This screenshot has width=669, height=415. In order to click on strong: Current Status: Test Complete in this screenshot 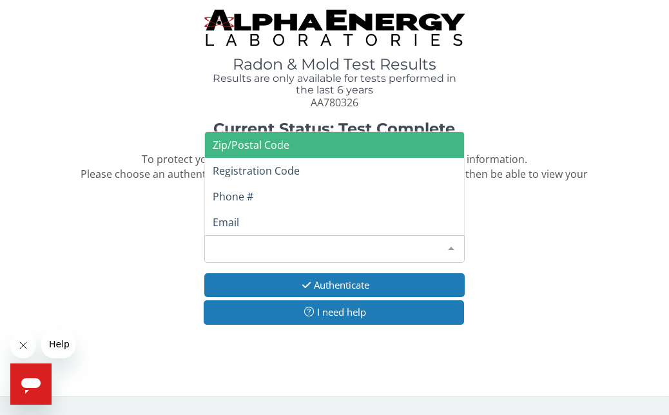, I will do `click(334, 128)`.